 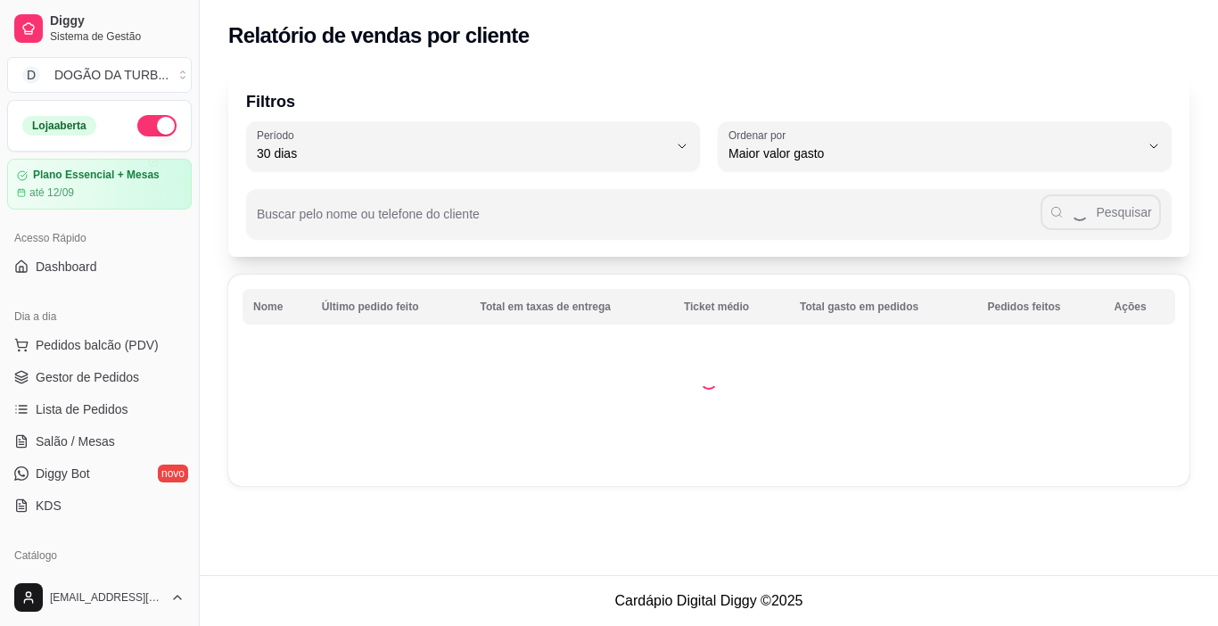 I want to click on input: Buscar pelo nome ou telefone do cliente, so click(x=648, y=221).